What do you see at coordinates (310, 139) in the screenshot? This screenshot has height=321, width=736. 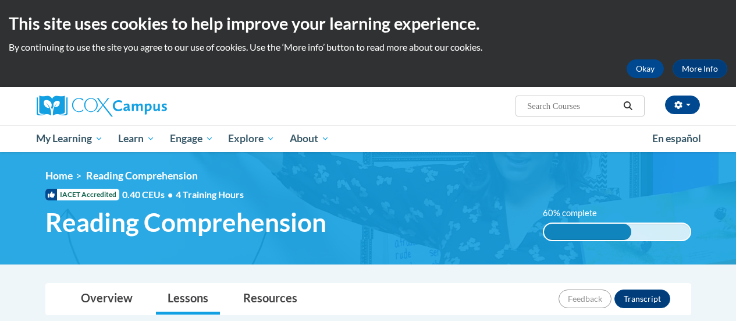 I see `a: About` at bounding box center [310, 139].